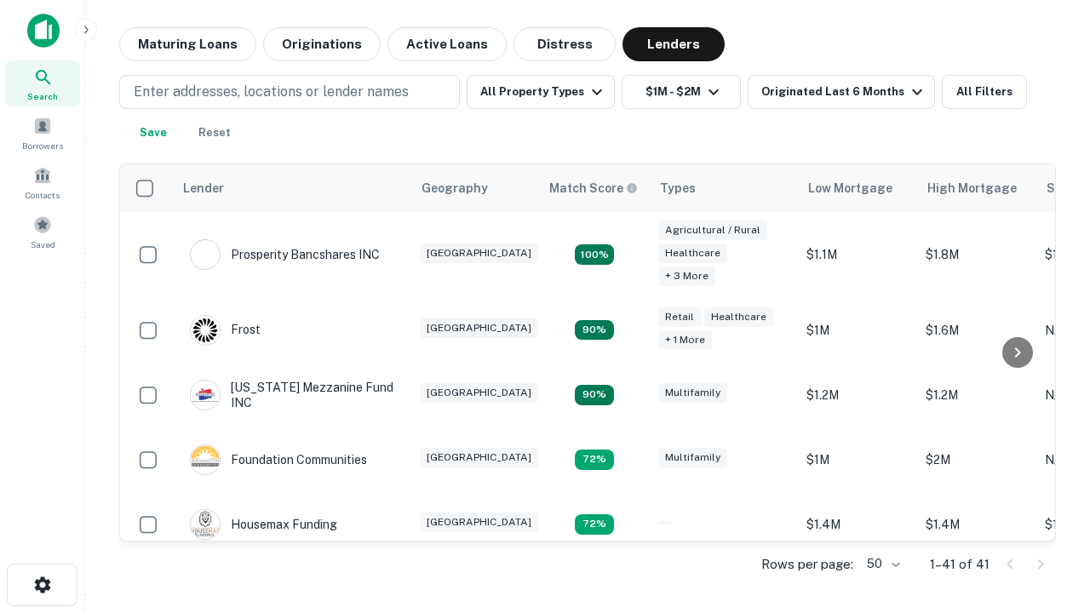  I want to click on h6: Match Score, so click(592, 188).